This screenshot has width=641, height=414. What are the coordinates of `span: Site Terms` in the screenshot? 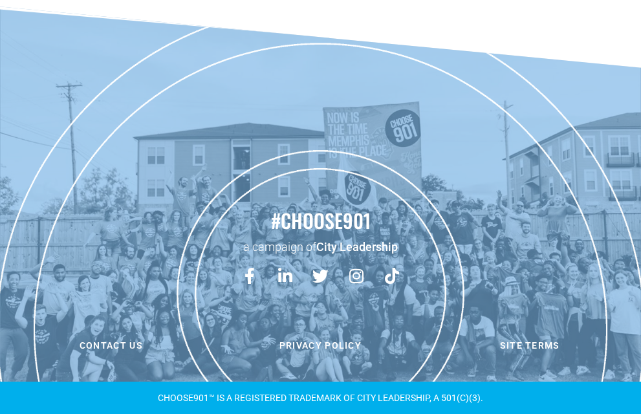 It's located at (530, 346).